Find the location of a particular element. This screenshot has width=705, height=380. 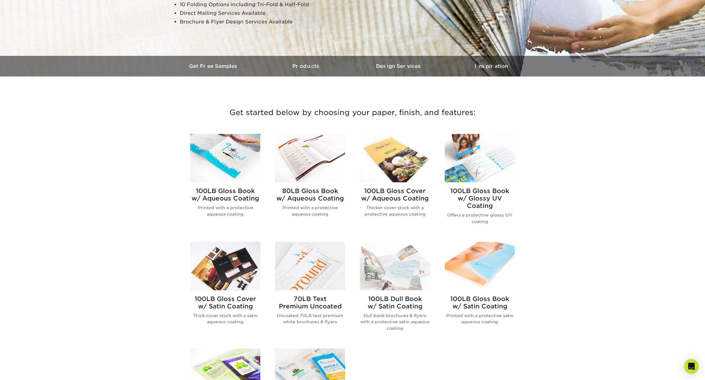

a: 100LB Dull Book<br/>w/ Satin Coating Brochures & Flyers 100LB Dull Bookw/ Satin Coating Dull book... is located at coordinates (395, 291).